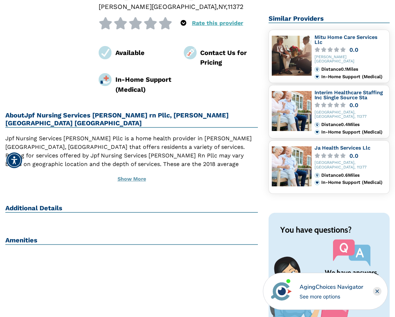 This screenshot has width=395, height=317. Describe the element at coordinates (132, 240) in the screenshot. I see `h2: Amenities` at that location.